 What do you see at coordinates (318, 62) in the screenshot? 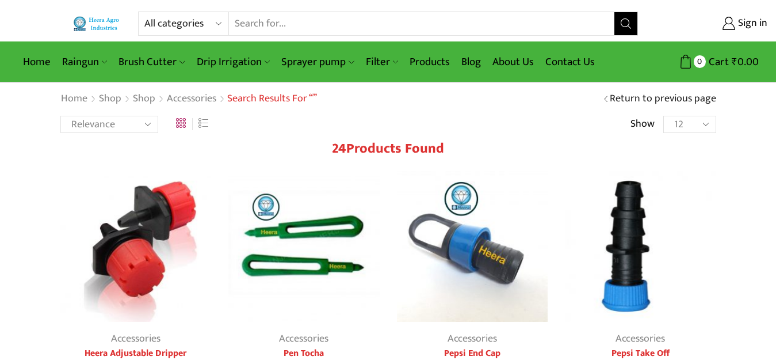
I see `a: Sprayer pump` at bounding box center [318, 62].